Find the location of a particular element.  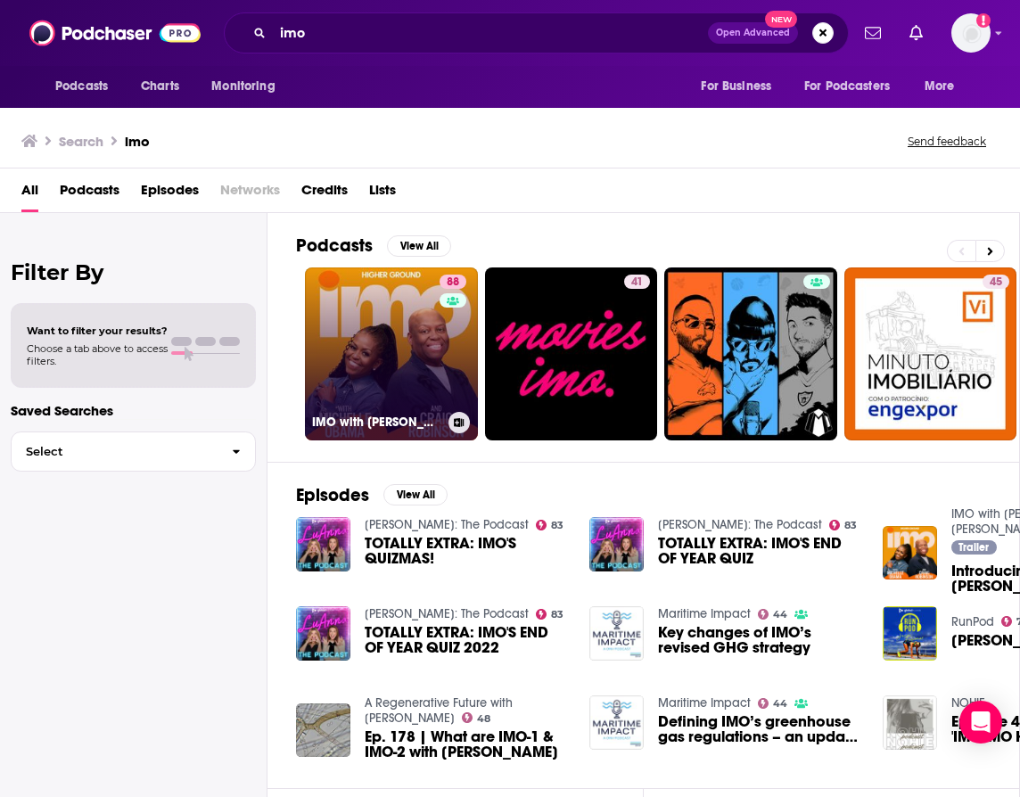

a: Lists is located at coordinates (382, 193).